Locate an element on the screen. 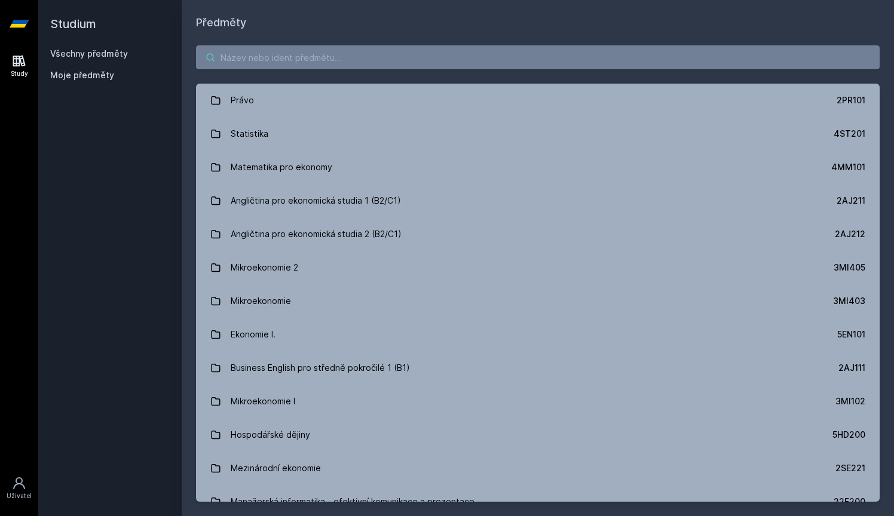 The height and width of the screenshot is (516, 894). div: Uživatel is located at coordinates (19, 496).